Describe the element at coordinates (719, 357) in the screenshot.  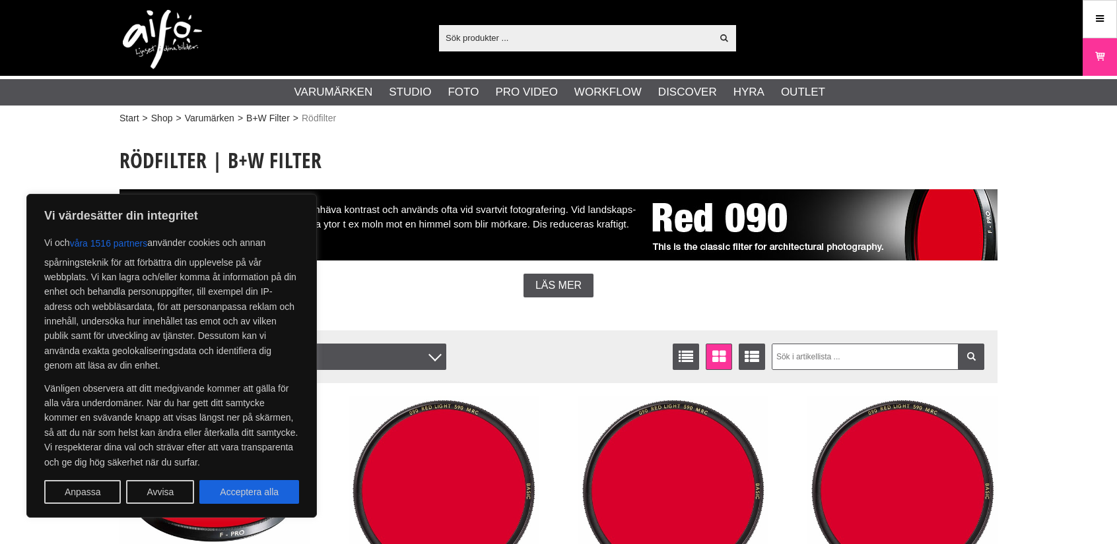
I see `a: Fönstervisning` at that location.